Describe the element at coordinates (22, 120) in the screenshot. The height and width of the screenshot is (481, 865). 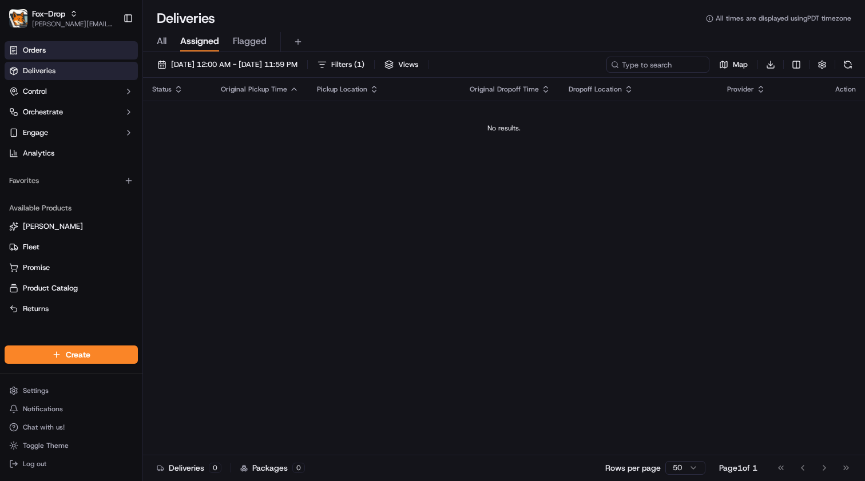
I see `img: 1736555255976-a54dd68f-1ca7-489b-9aae-adbdc363a1c4` at that location.